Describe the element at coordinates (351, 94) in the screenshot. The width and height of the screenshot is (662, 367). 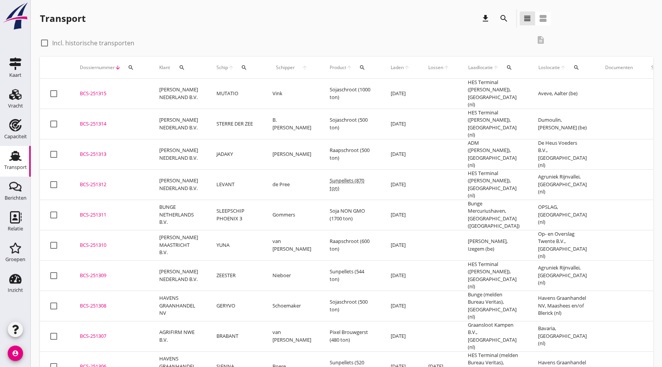
I see `td: Sojaschroot (1000 ton)` at that location.